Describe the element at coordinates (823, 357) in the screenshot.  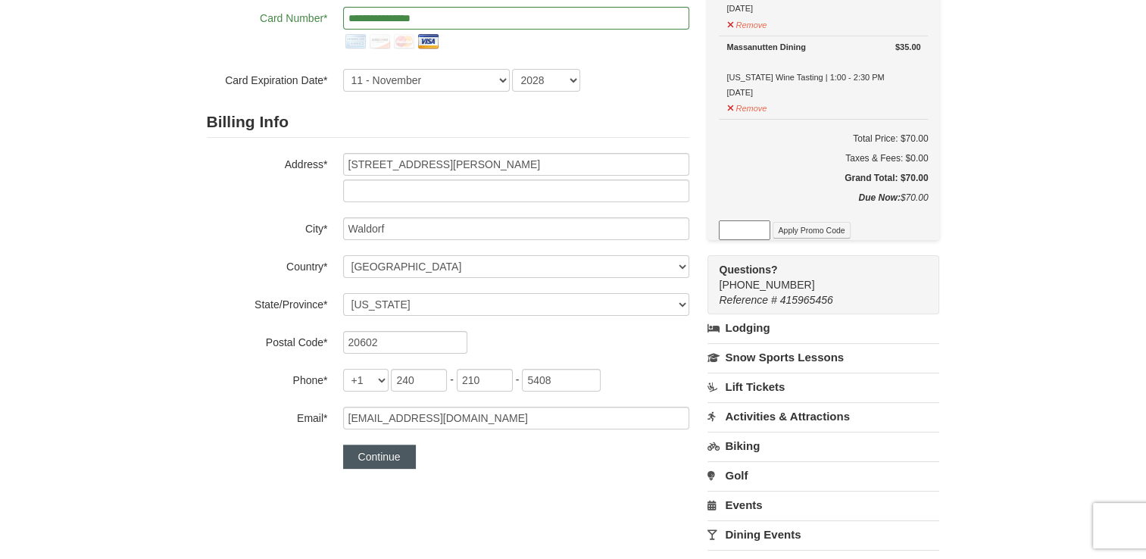
I see `a: Snow Sports Lessons` at that location.